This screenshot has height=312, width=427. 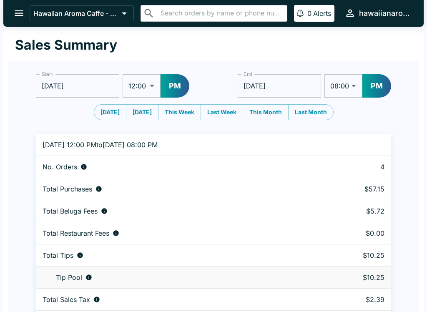 I want to click on h1: Sales Summary, so click(x=66, y=45).